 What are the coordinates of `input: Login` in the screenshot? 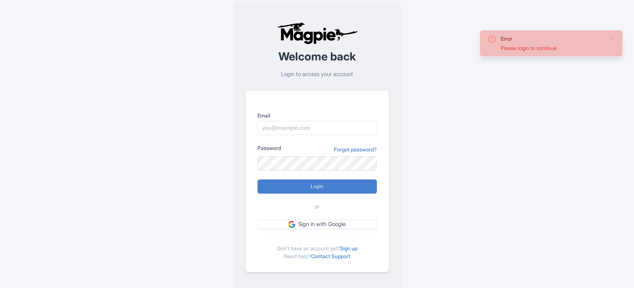 It's located at (317, 187).